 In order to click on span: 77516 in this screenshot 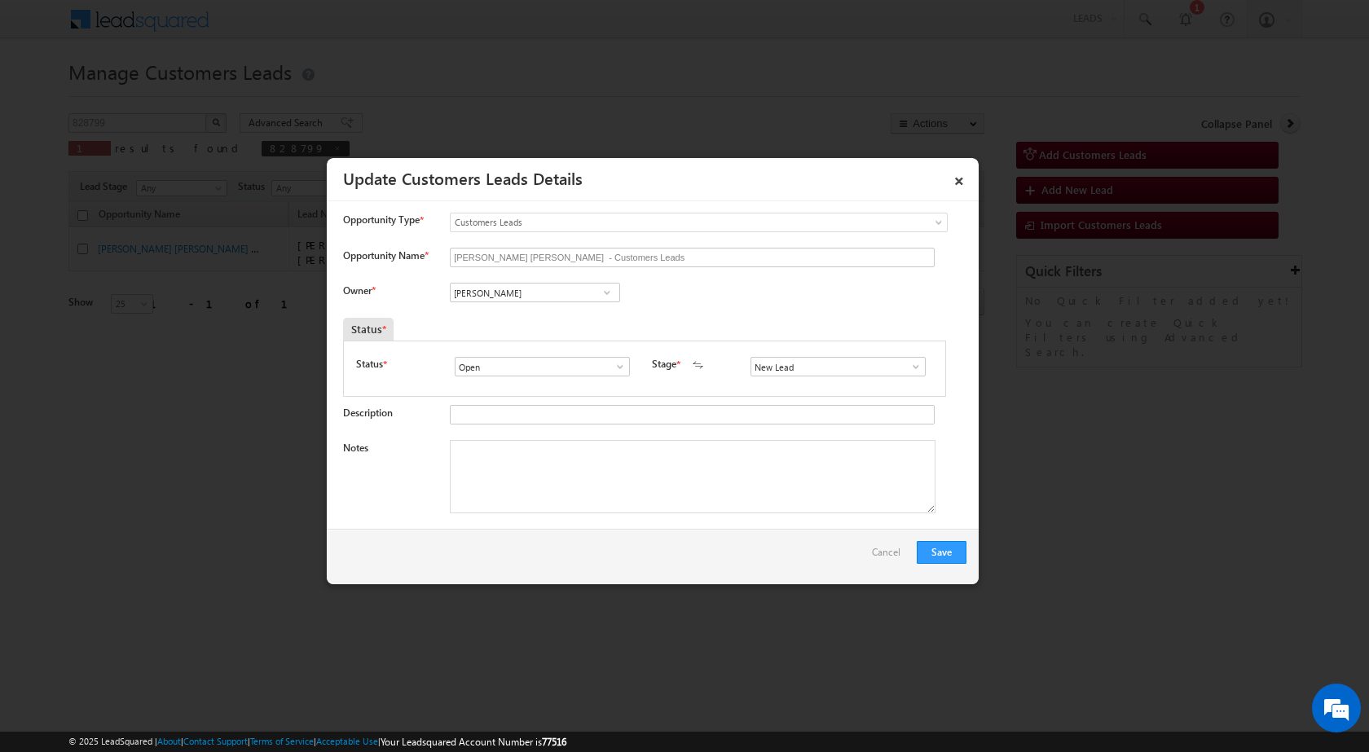, I will do `click(554, 742)`.